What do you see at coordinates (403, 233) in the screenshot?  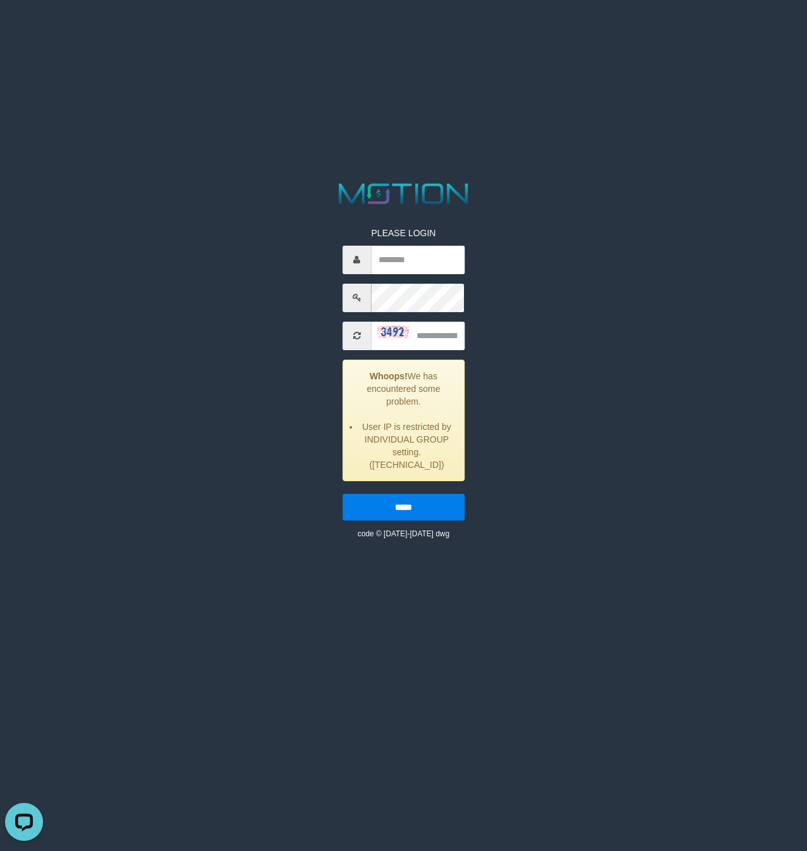 I see `p: PLEASE LOGIN` at bounding box center [403, 233].